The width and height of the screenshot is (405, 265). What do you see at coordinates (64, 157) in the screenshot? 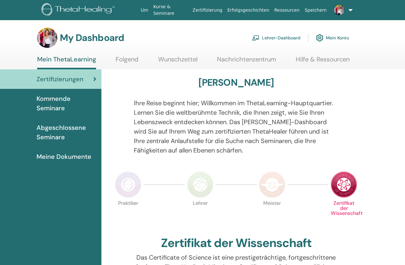
I see `span: Meine Dokumente` at bounding box center [64, 157].